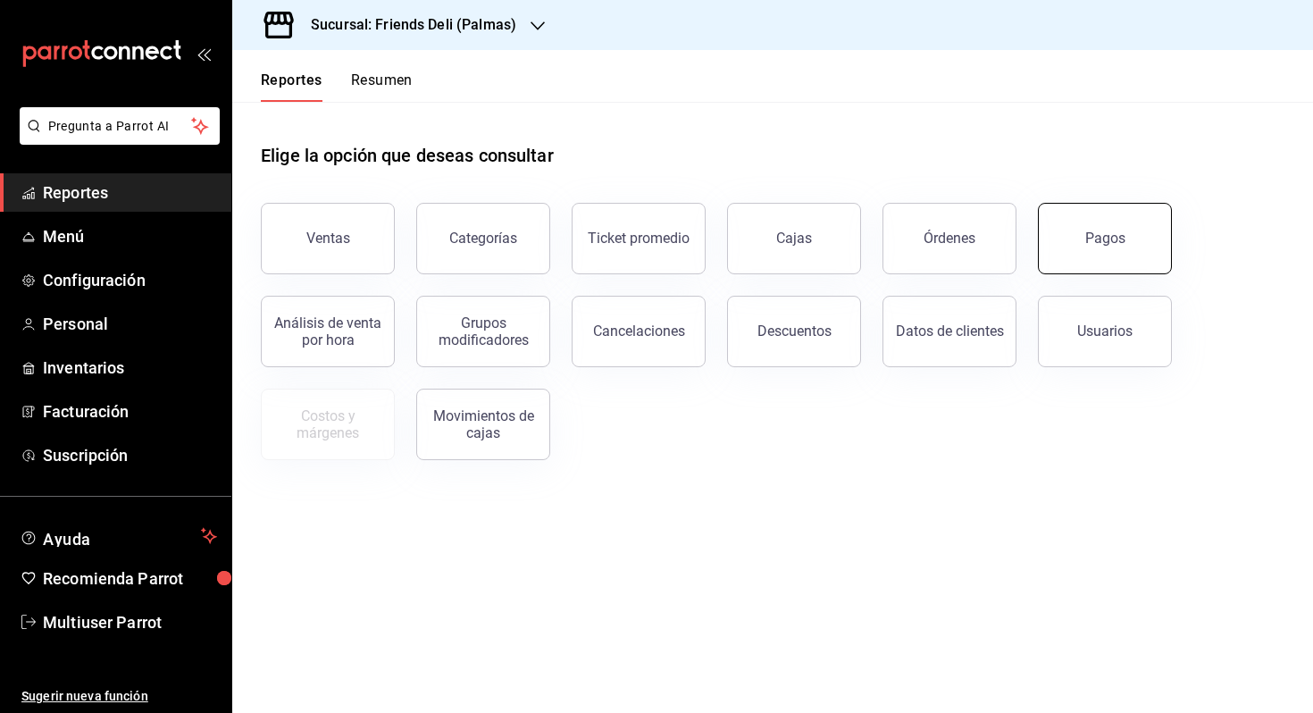 The width and height of the screenshot is (1313, 713). What do you see at coordinates (483, 238) in the screenshot?
I see `div: Categorías` at bounding box center [483, 238].